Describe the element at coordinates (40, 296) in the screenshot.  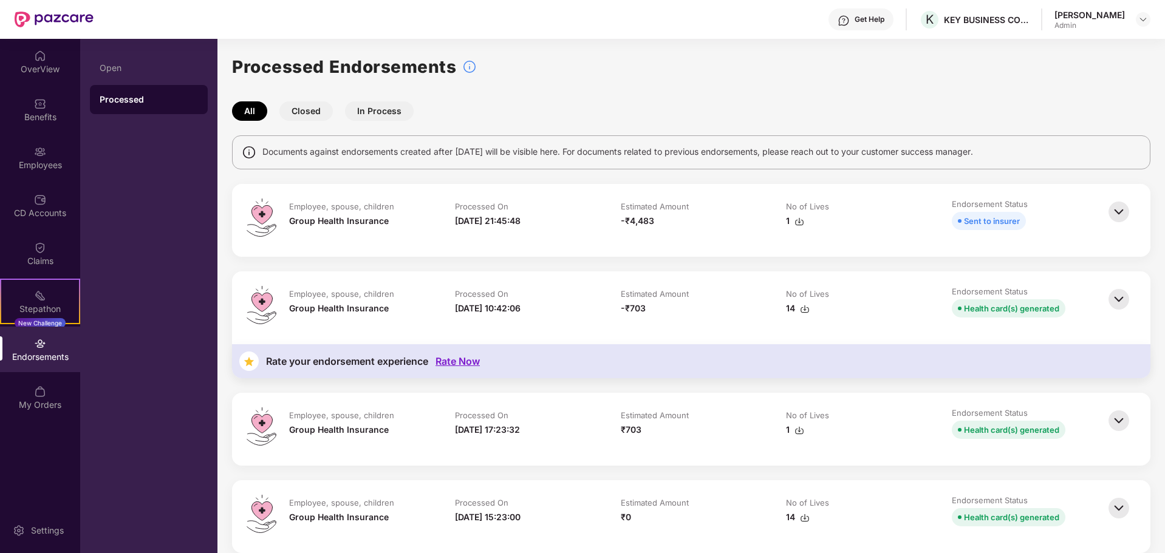
I see `img: svg+xml;base64,PHN2ZyB4bWxucz0iaHR0cDovL3d3dy53My5vcmcvMjAwMC9zdmciIHdpZHRoPSIyMSIgaGVpZ2h0PSIyMC...` at that location.